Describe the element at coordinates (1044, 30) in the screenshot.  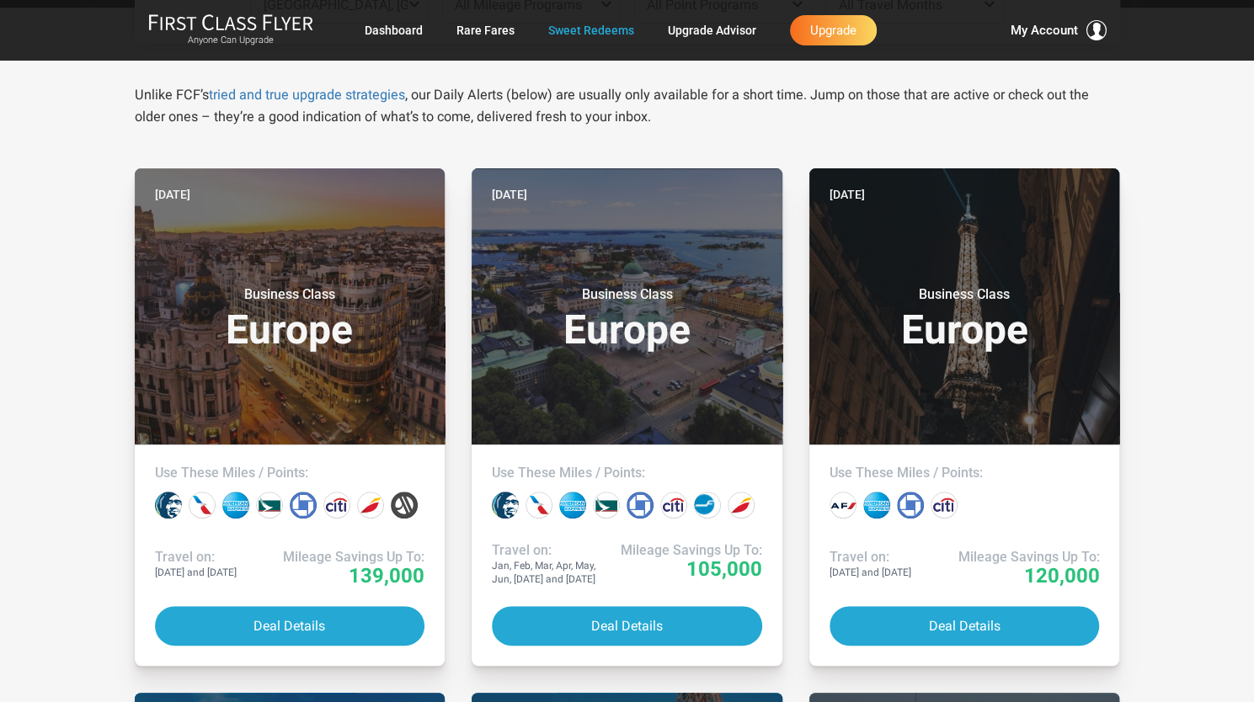
I see `span: My Account` at that location.